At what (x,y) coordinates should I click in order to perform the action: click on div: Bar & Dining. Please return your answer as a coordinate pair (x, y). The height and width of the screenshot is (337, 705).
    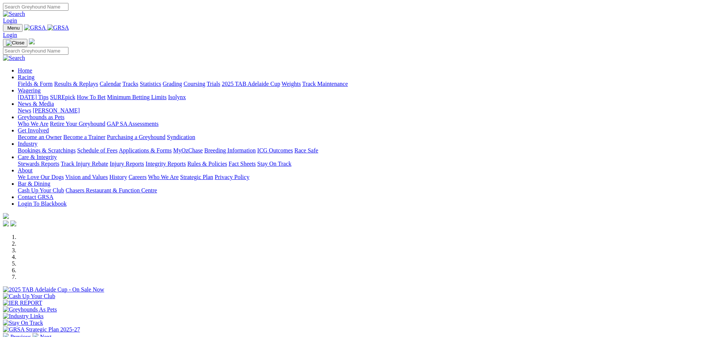
    Looking at the image, I should click on (360, 191).